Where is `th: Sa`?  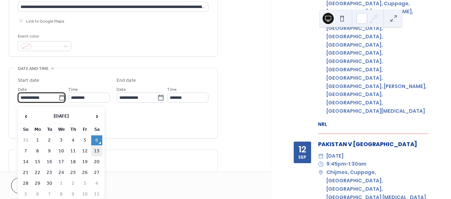
th: Sa is located at coordinates (97, 129).